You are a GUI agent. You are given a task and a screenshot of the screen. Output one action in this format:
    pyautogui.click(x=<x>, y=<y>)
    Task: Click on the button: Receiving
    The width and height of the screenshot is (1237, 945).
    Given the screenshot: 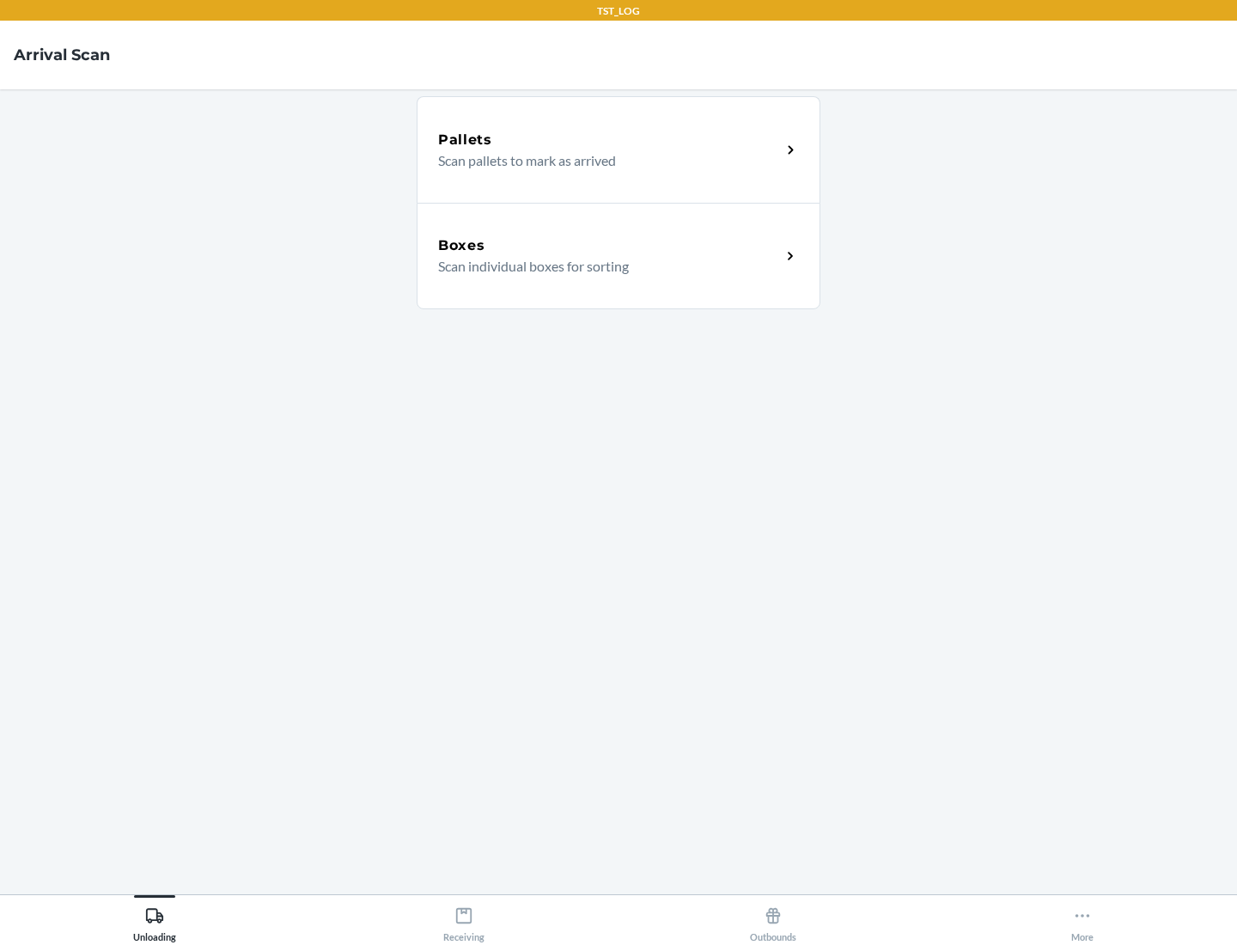 What is the action you would take?
    pyautogui.click(x=464, y=918)
    